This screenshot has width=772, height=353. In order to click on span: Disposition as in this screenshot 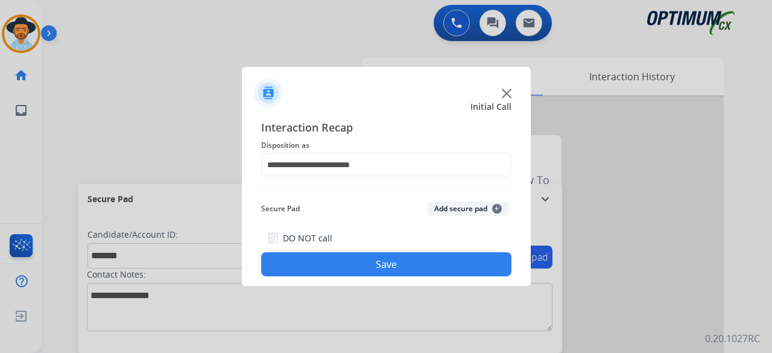, I will do `click(386, 145)`.